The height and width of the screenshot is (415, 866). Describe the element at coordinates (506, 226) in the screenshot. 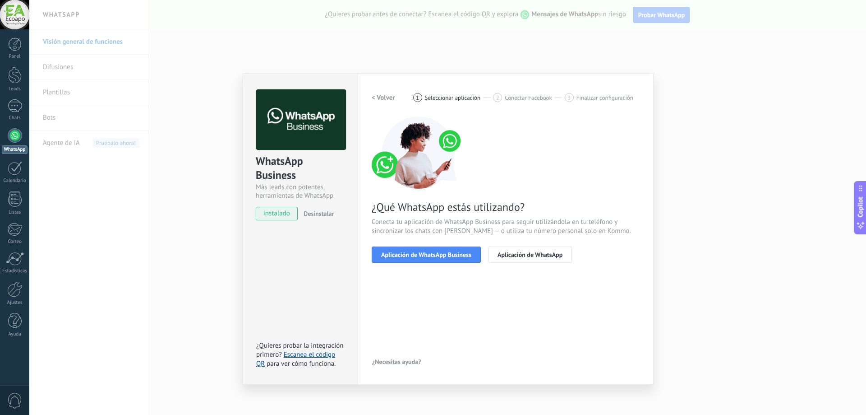

I see `span: Conecta tu aplicación de WhatsApp Business para seguir utilizándola en tu teléfono y sincronizar ...` at that location.